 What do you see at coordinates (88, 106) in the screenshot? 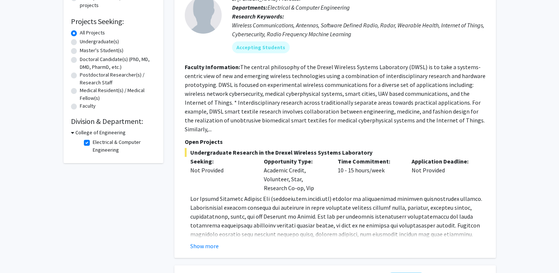
I see `label: Faculty` at bounding box center [88, 106].